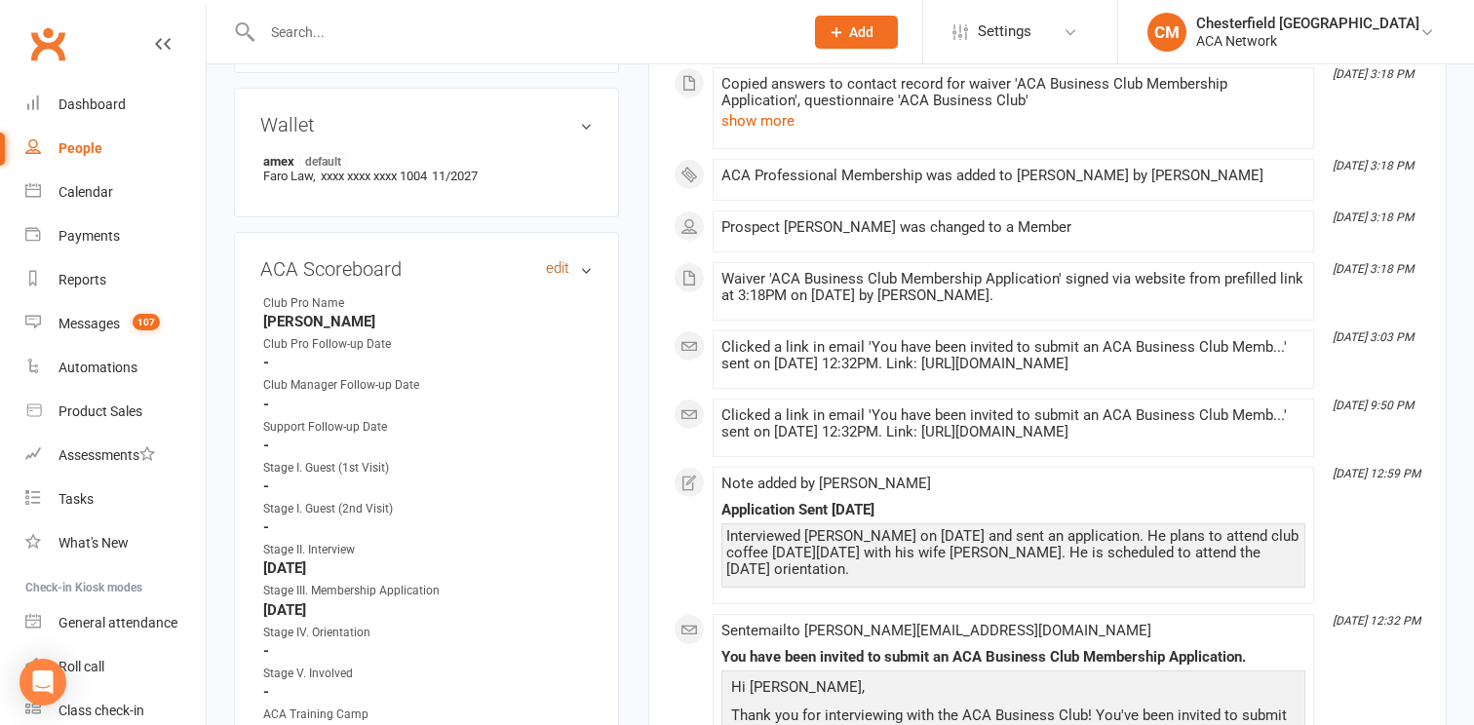  What do you see at coordinates (115, 104) in the screenshot?
I see `a: Dashboard` at bounding box center [115, 104].